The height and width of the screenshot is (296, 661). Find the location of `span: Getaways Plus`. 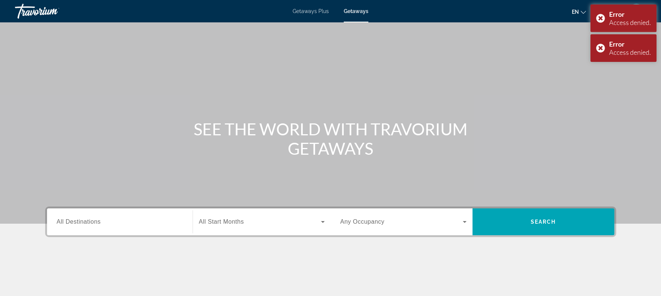

span: Getaways Plus is located at coordinates (310, 11).